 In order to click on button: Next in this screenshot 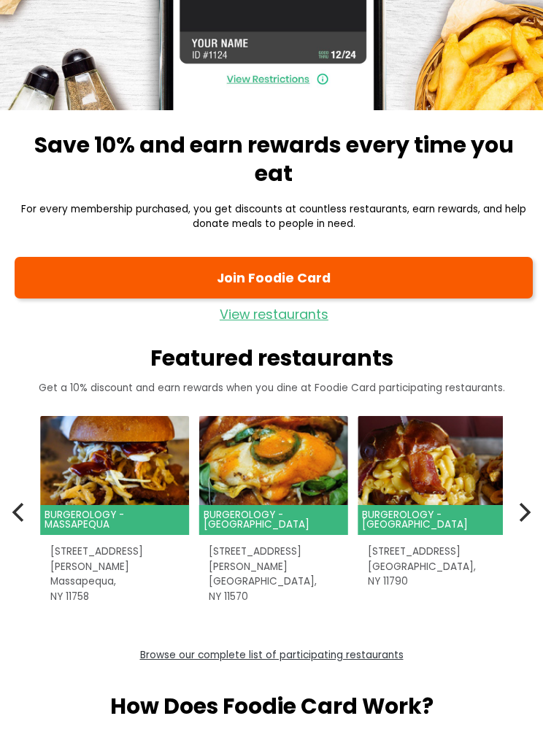, I will do `click(523, 512)`.